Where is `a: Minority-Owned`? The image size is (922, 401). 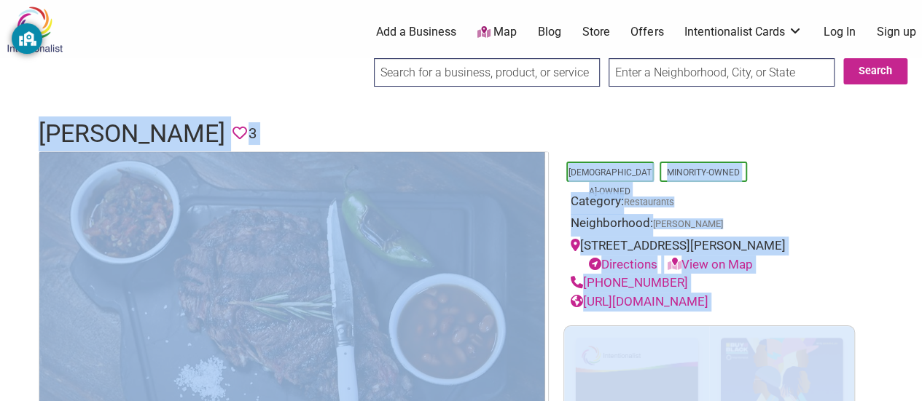
a: Minority-Owned is located at coordinates (703, 173).